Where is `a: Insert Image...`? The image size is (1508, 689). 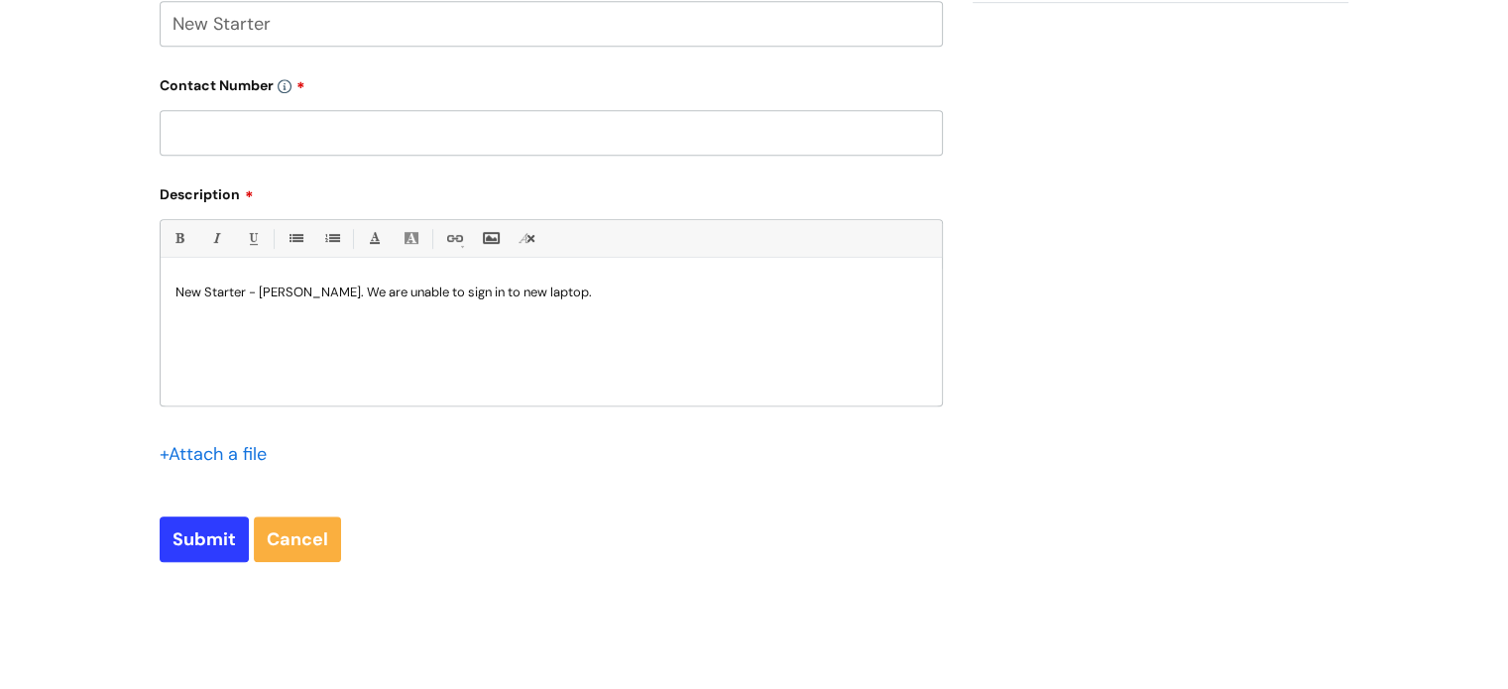
a: Insert Image... is located at coordinates (490, 238).